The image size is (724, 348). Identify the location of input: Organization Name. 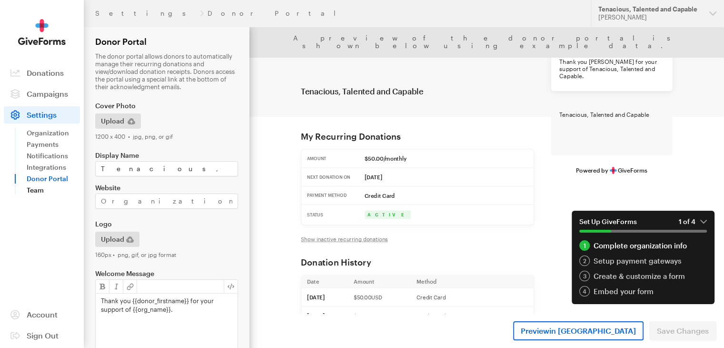
(167, 169).